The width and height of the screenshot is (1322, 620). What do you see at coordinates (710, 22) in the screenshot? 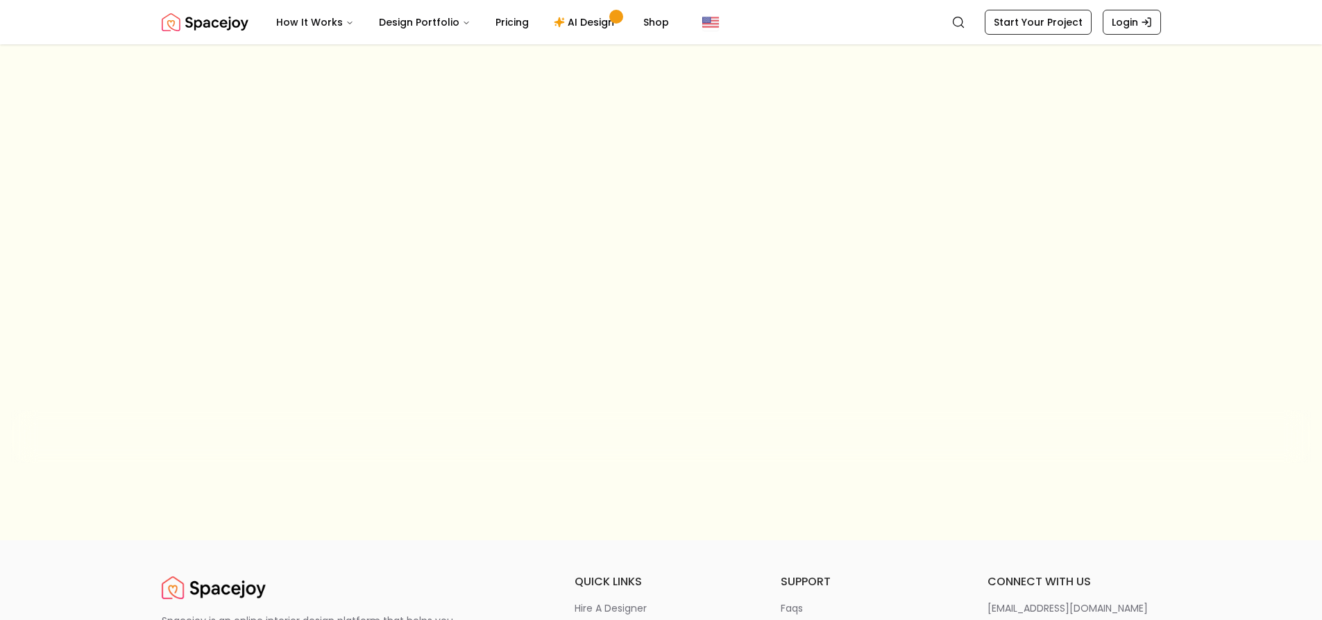
I see `img: United States` at bounding box center [710, 22].